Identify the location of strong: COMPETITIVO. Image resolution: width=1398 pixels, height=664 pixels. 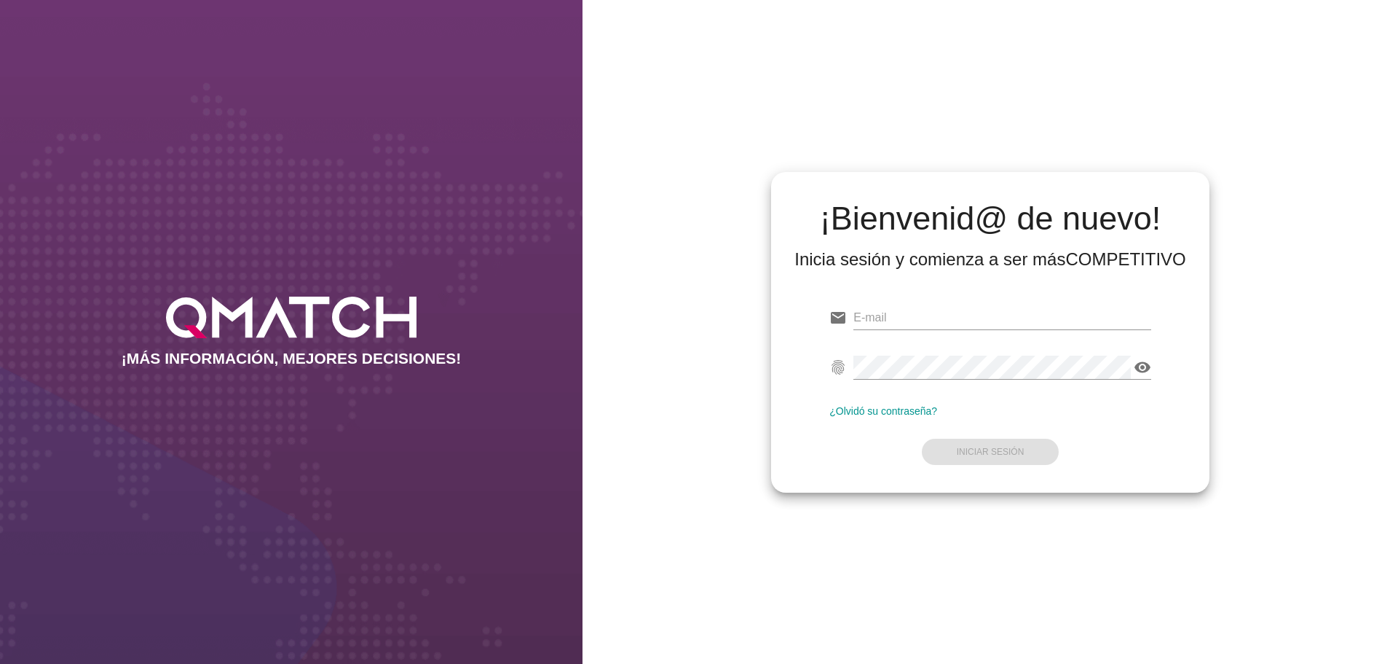
(1125, 259).